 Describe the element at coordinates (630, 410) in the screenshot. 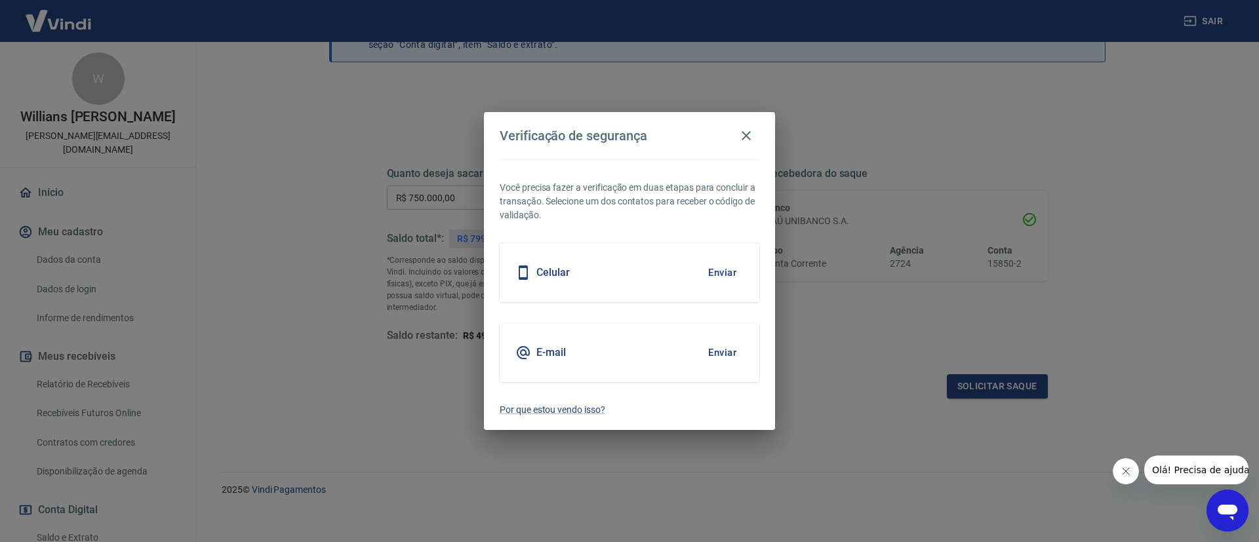

I see `a: Por que estou vendo isso?` at that location.